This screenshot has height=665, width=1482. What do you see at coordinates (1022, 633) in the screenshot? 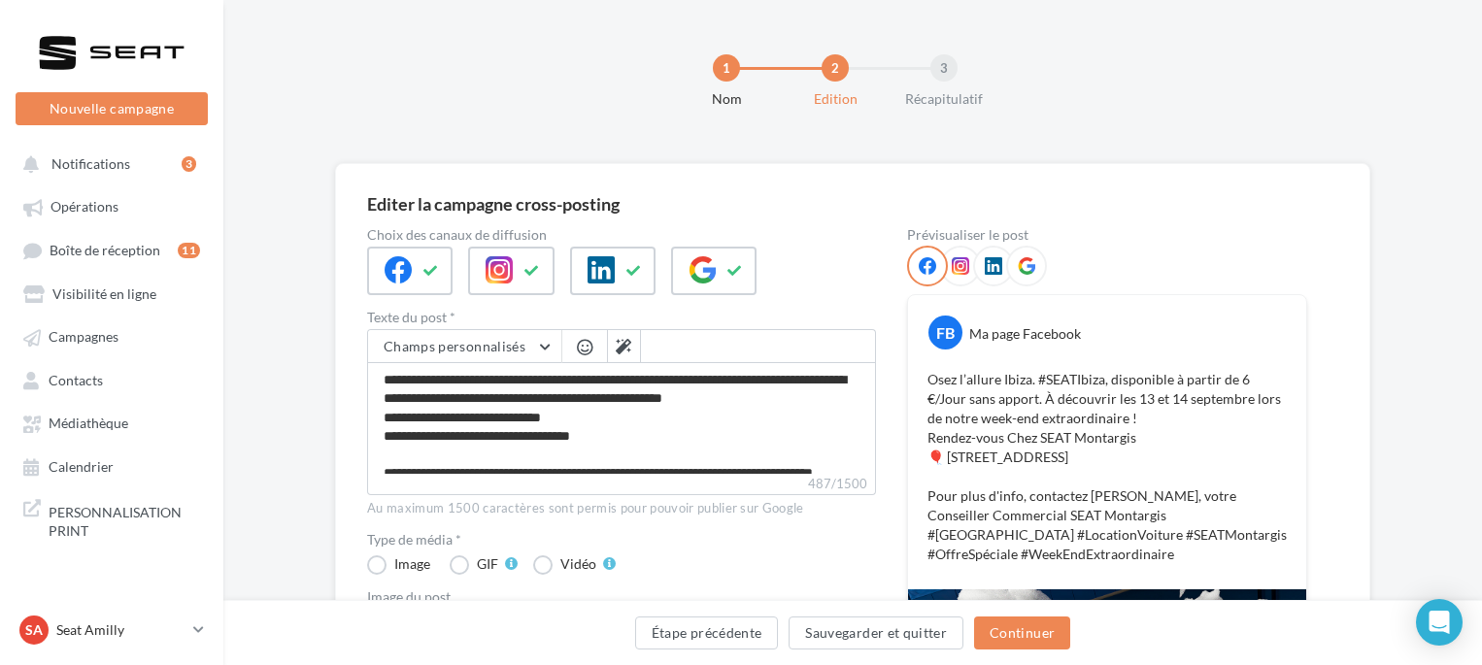
I see `button: Continuer` at bounding box center [1022, 633].